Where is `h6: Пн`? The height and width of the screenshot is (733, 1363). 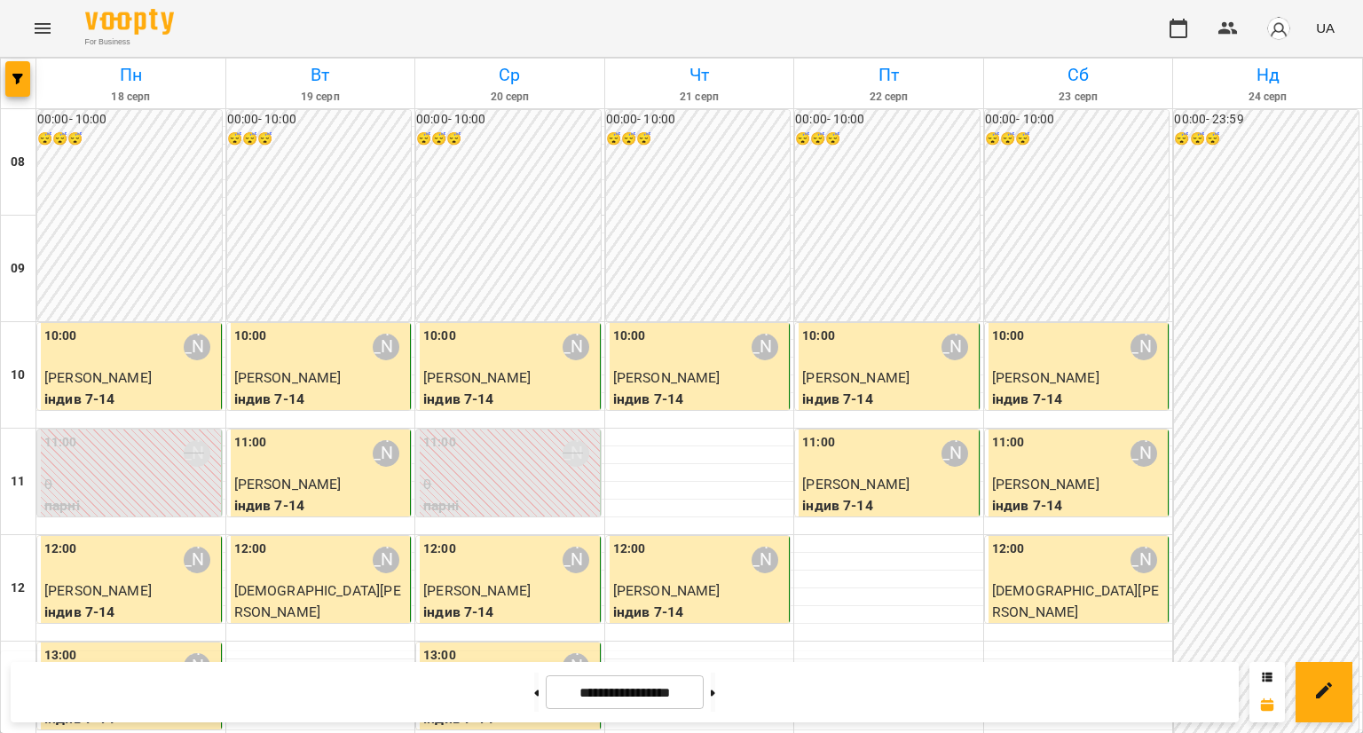 h6: Пн is located at coordinates (130, 75).